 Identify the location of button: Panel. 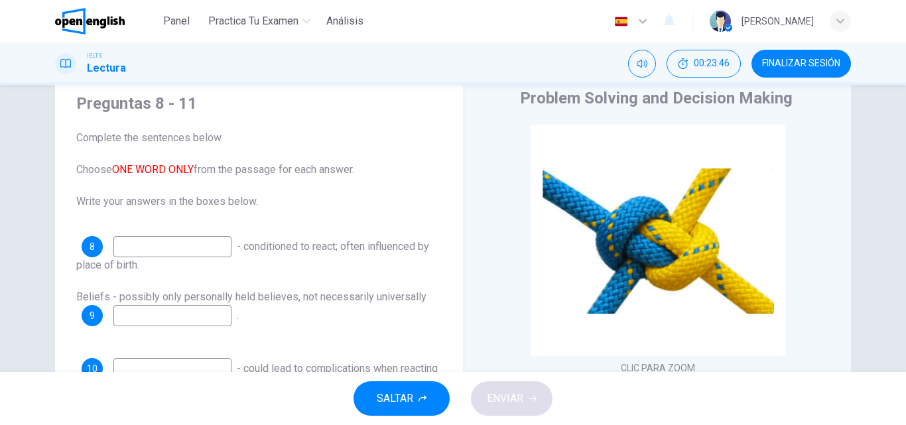
(176, 21).